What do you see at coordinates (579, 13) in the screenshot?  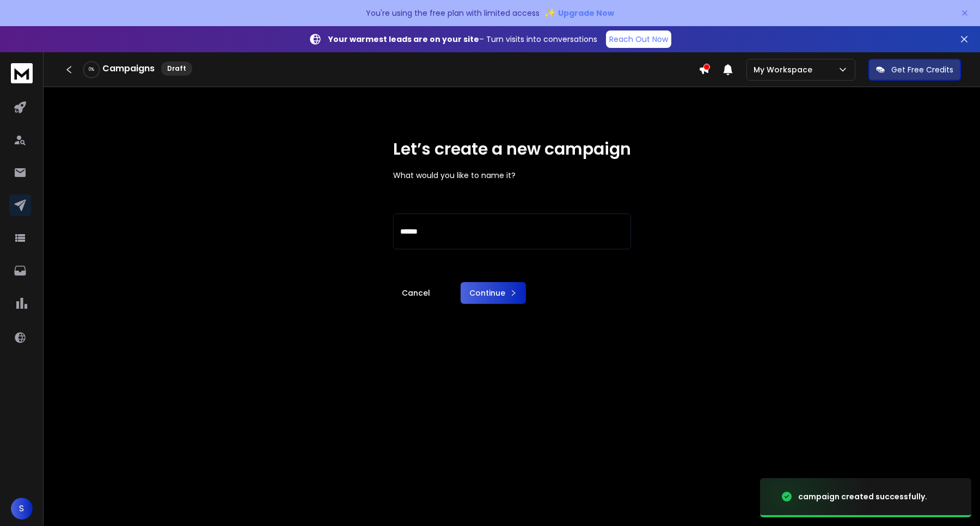 I see `button: ✨Upgrade Now` at bounding box center [579, 13].